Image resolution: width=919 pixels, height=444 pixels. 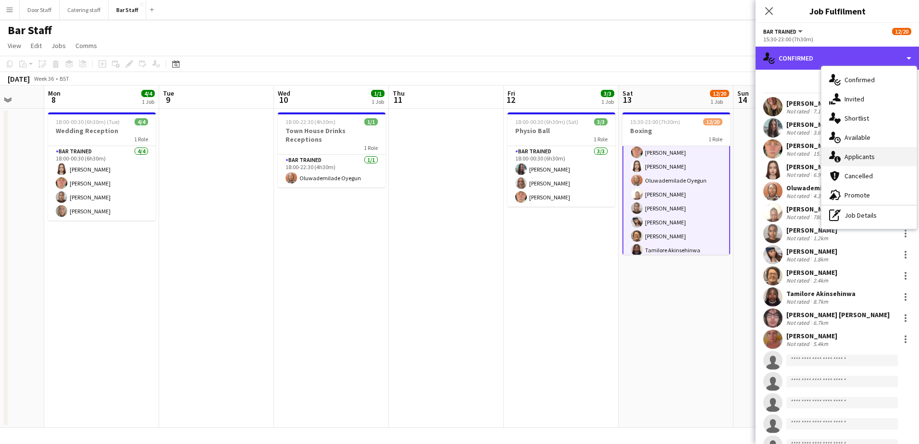 What do you see at coordinates (869, 137) in the screenshot?
I see `div: Available` at bounding box center [869, 137].